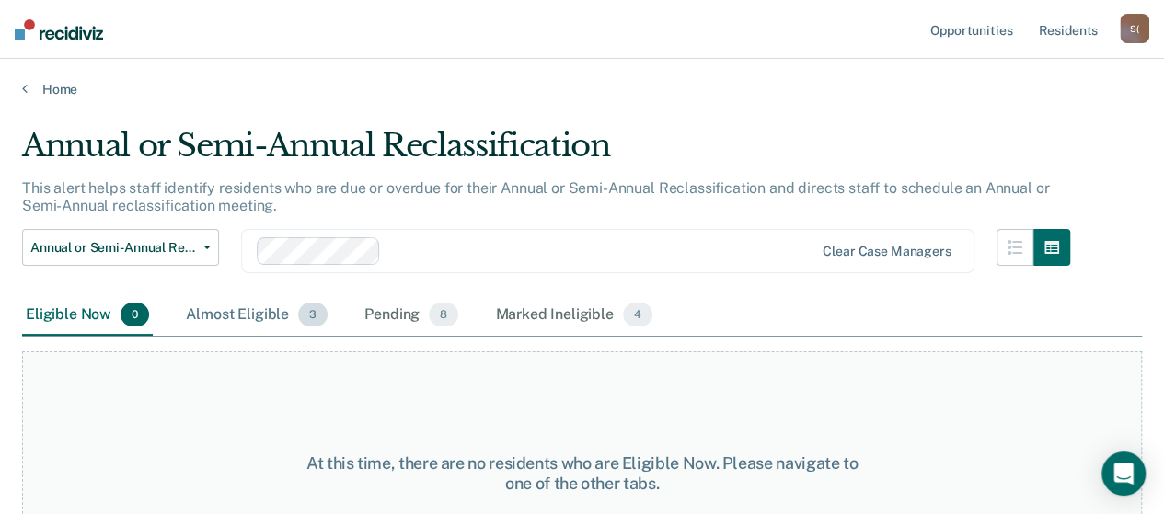 Image resolution: width=1164 pixels, height=514 pixels. Describe the element at coordinates (1134, 29) in the screenshot. I see `div: S (` at that location.